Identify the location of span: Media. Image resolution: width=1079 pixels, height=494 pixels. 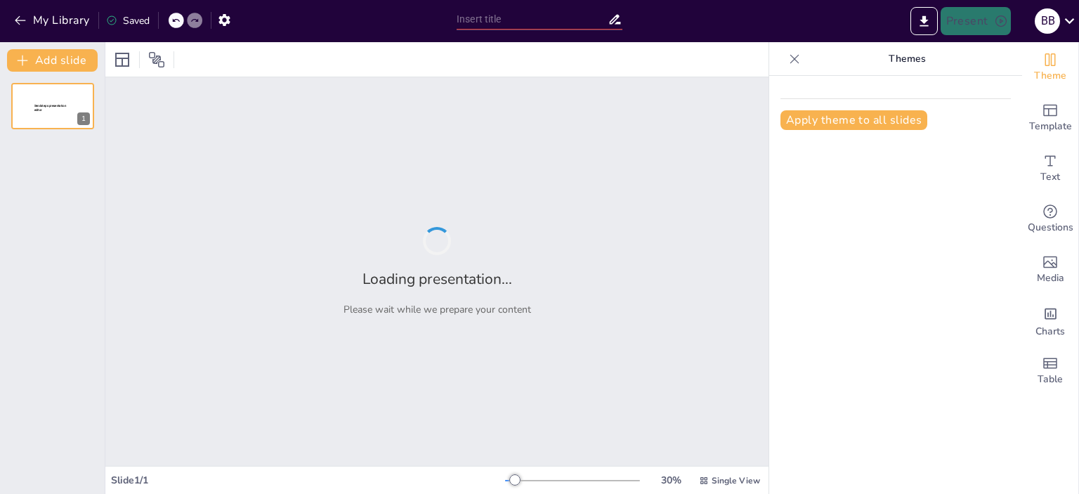
(1050, 278).